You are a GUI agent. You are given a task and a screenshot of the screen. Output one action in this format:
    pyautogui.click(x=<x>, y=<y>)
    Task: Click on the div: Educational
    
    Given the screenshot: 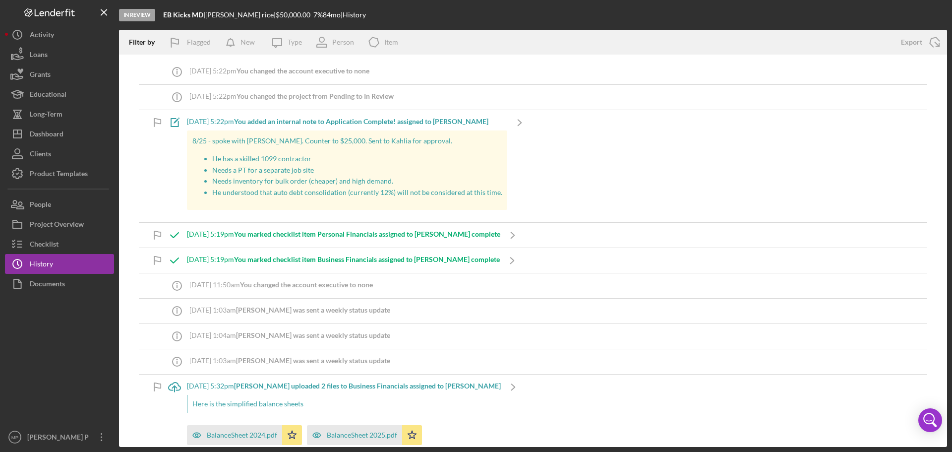 What is the action you would take?
    pyautogui.click(x=48, y=95)
    